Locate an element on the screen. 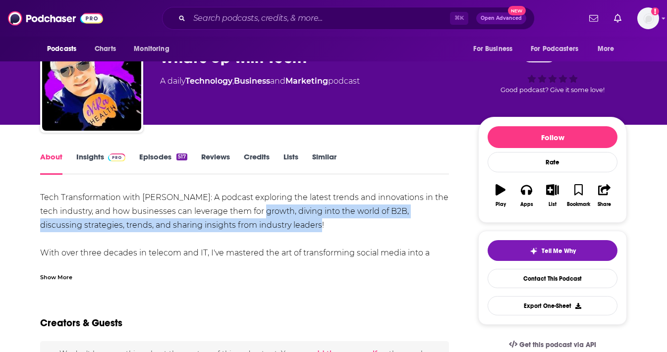  div: Rate is located at coordinates (552, 162).